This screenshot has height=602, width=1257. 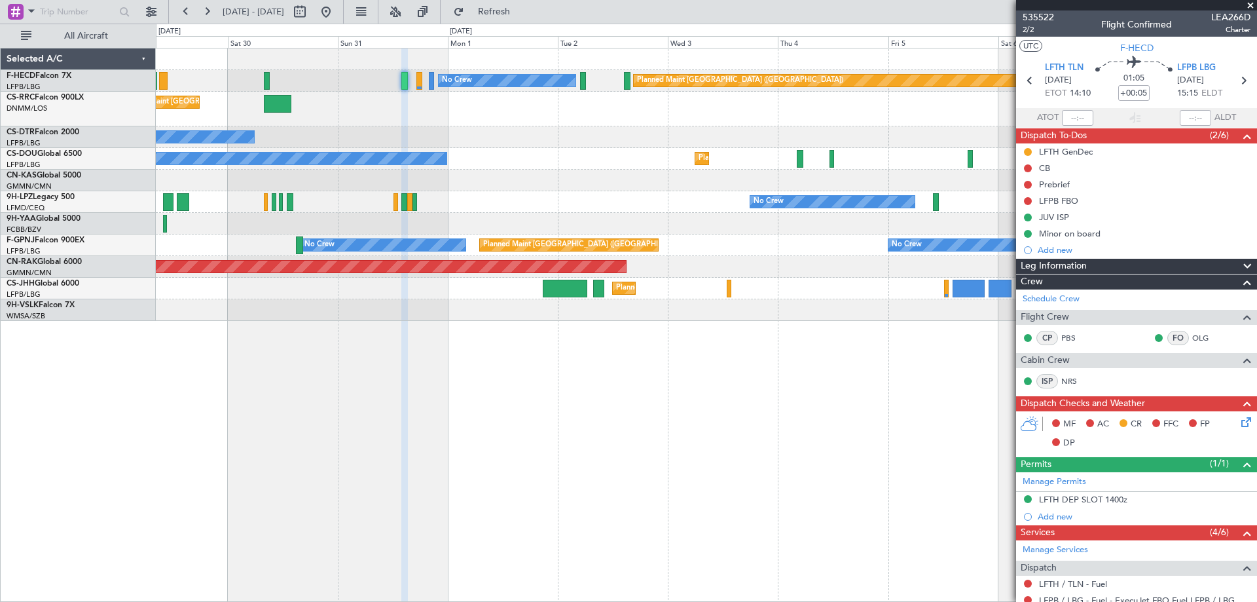 What do you see at coordinates (1069, 443) in the screenshot?
I see `span: DP` at bounding box center [1069, 443].